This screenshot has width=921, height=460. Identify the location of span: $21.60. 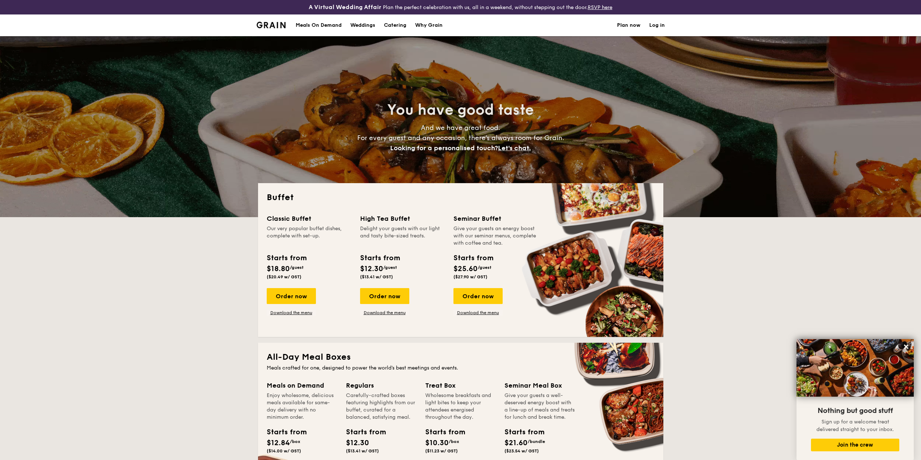
(516, 443).